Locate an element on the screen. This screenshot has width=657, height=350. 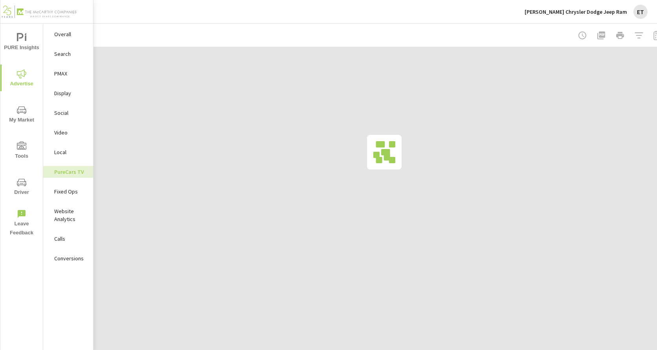
div: Video is located at coordinates (68, 132).